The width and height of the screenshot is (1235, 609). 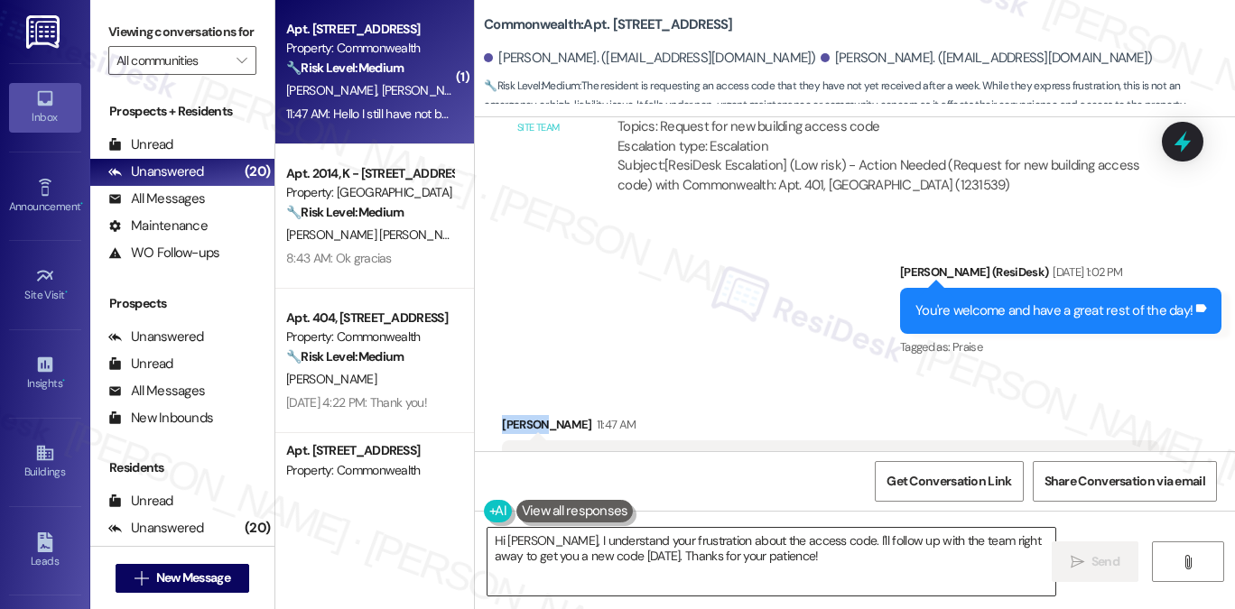 I want to click on span: New Message, so click(x=193, y=578).